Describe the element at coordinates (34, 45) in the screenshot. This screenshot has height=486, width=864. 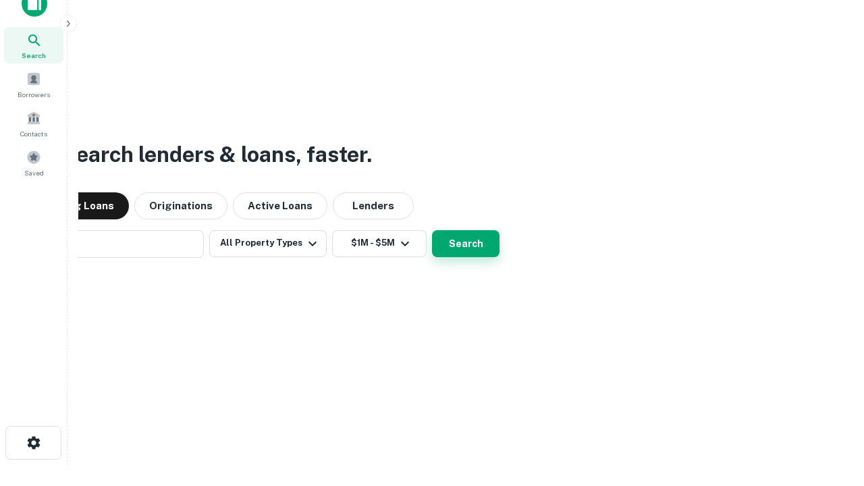
I see `a: Search` at that location.